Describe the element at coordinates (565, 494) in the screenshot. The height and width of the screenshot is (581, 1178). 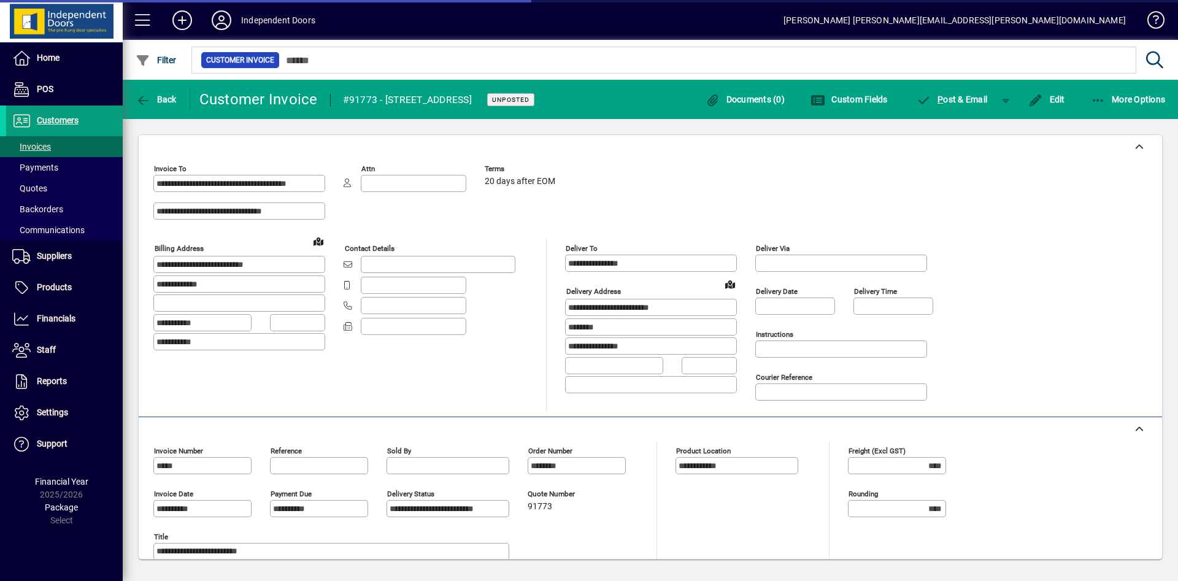
I see `span: Quote number` at that location.